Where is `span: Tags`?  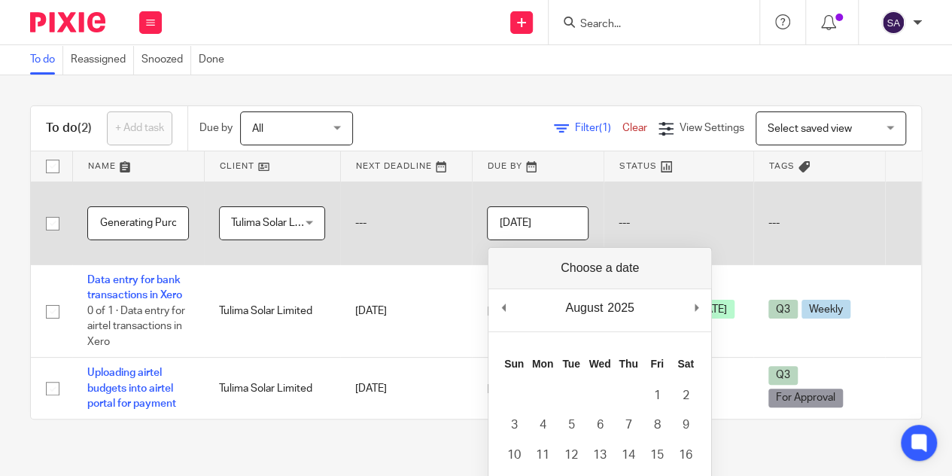
span: Tags is located at coordinates (782, 166).